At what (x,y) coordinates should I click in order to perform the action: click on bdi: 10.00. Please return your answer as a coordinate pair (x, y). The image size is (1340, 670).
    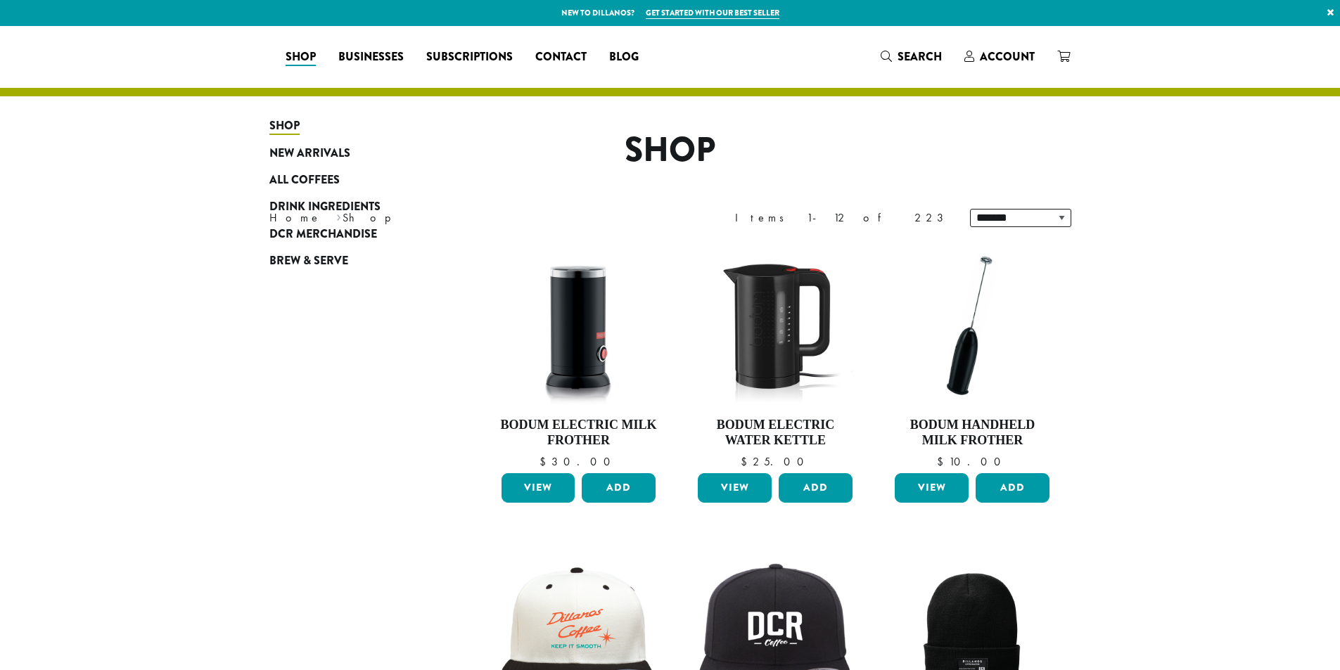
    Looking at the image, I should click on (972, 461).